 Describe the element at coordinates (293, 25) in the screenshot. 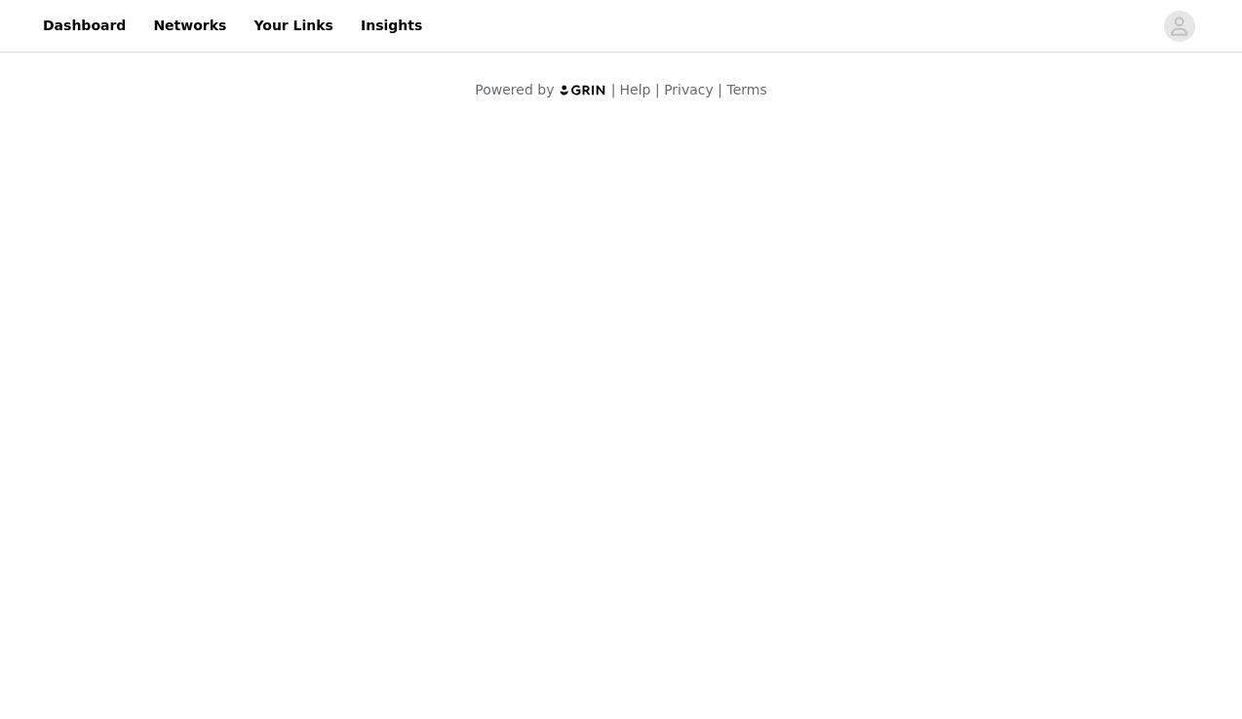

I see `a: Your Links` at that location.